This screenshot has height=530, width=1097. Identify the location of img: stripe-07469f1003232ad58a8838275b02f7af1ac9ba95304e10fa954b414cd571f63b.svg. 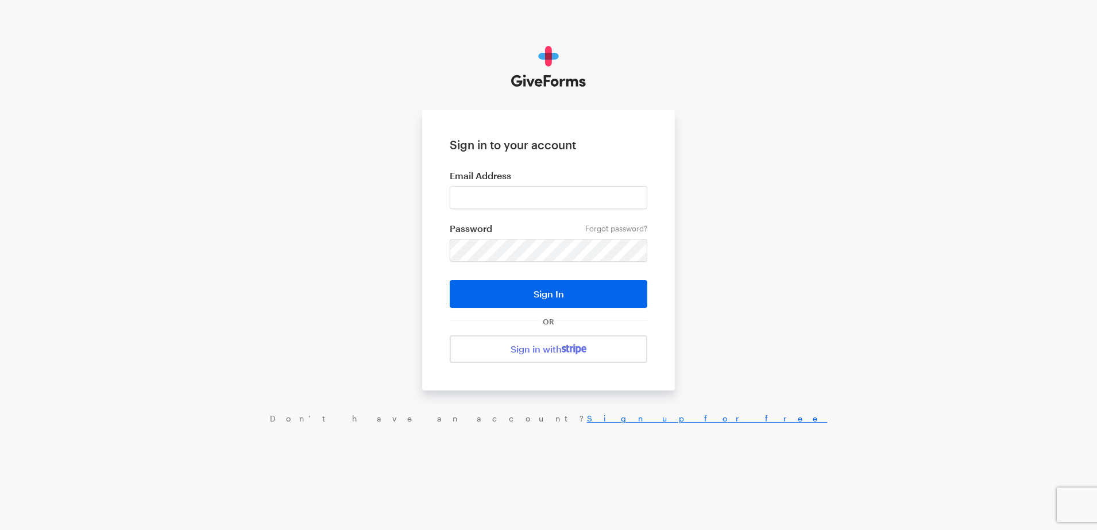
(574, 349).